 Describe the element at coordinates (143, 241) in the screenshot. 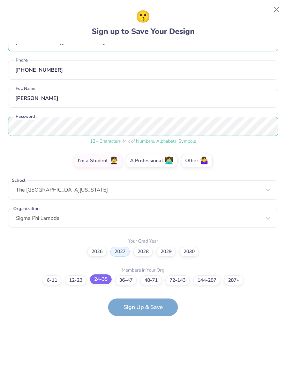

I see `label: Your Grad Year` at that location.